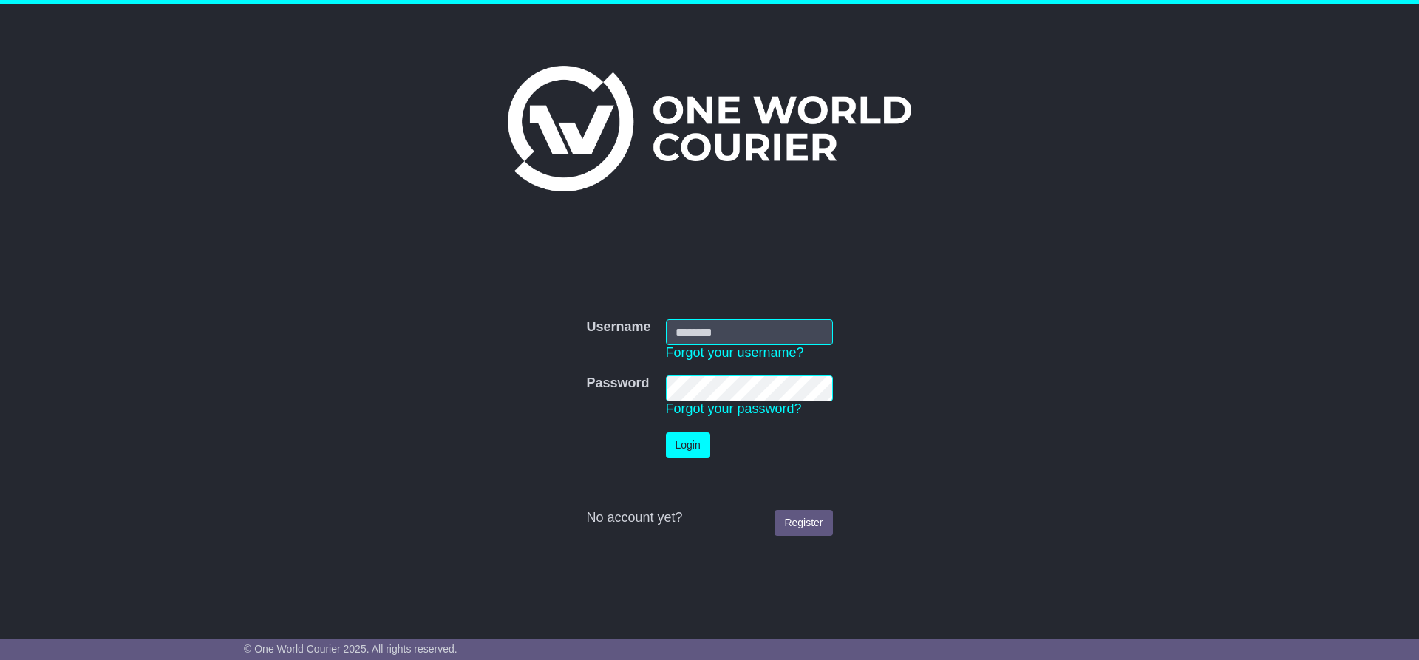 The height and width of the screenshot is (660, 1419). Describe the element at coordinates (709, 518) in the screenshot. I see `div: No account yet?` at that location.